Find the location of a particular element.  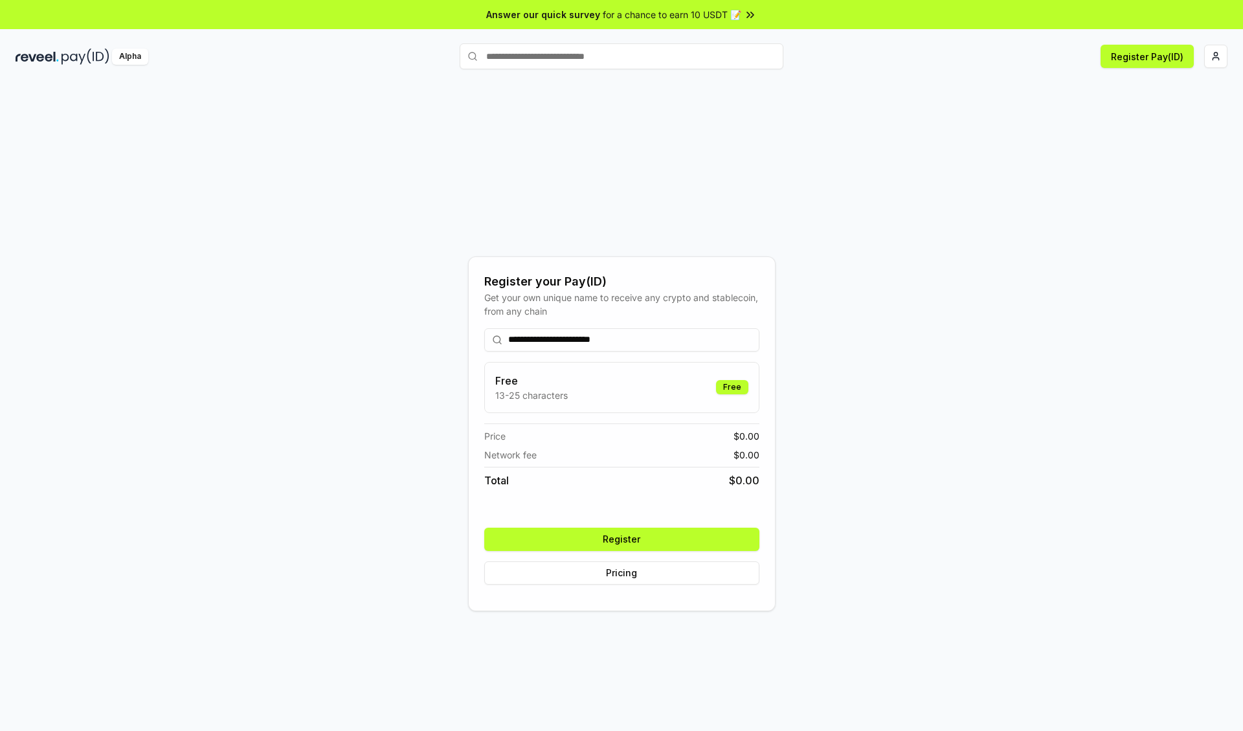

p: 13-25 characters is located at coordinates (532, 395).